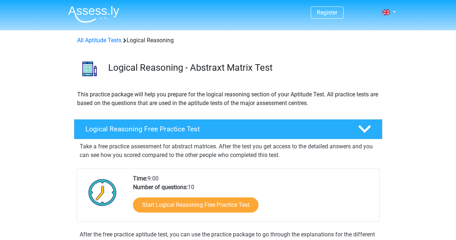 The image size is (456, 240). Describe the element at coordinates (196, 205) in the screenshot. I see `a: Start Logical Reasoning Free Practice Test` at that location.